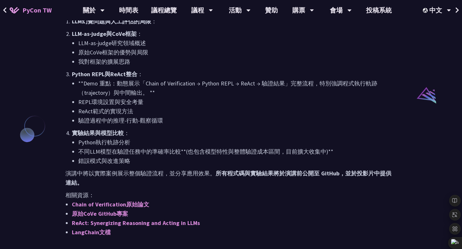 Image resolution: width=462 pixels, height=249 pixels. Describe the element at coordinates (100, 214) in the screenshot. I see `a: 原始CoVe GitHub專案` at that location.